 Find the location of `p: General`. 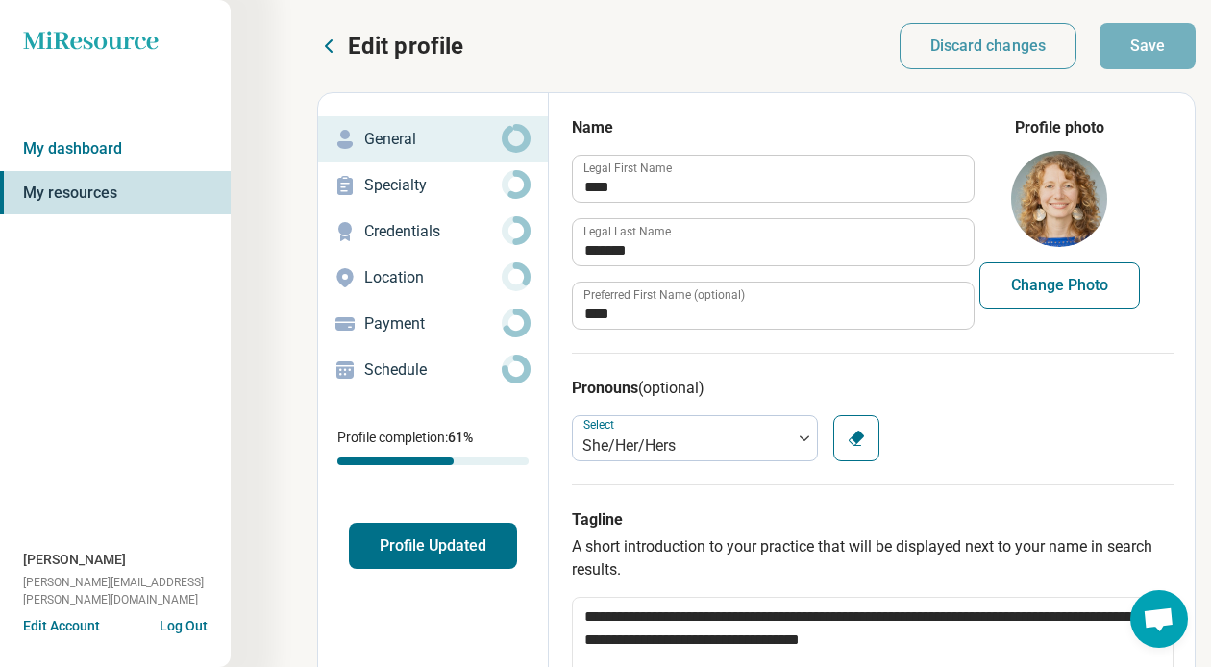

p: General is located at coordinates (433, 139).